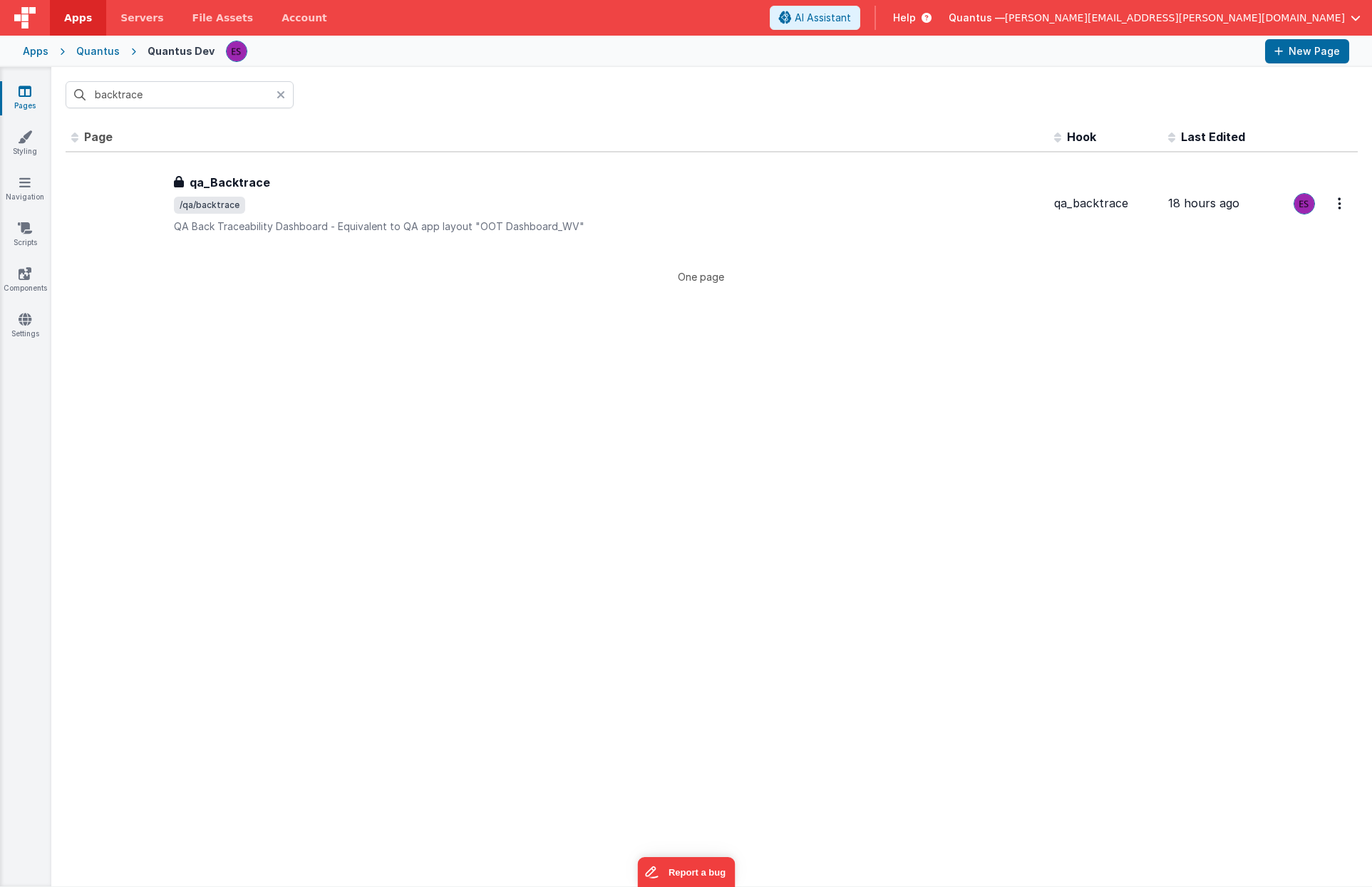 This screenshot has height=887, width=1372. What do you see at coordinates (181, 51) in the screenshot?
I see `div: Quantus Dev` at bounding box center [181, 51].